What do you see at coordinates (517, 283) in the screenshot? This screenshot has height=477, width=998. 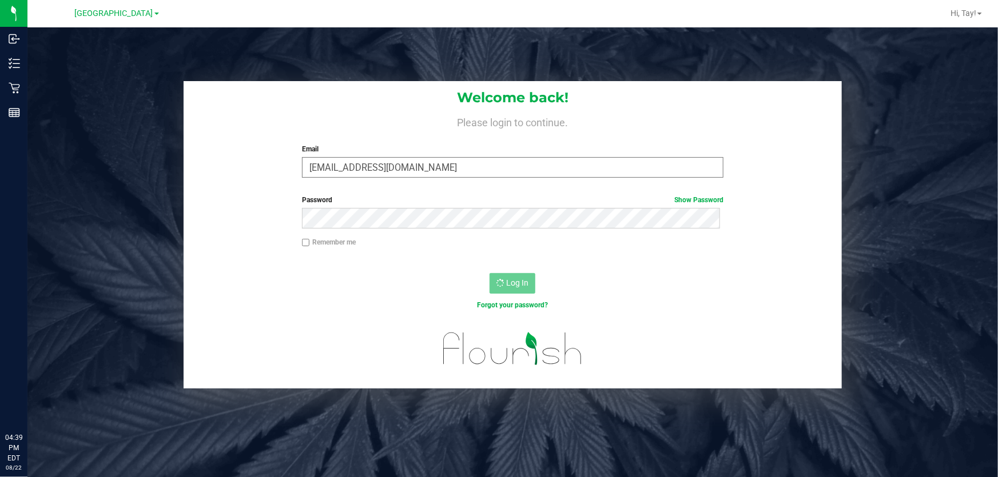 I see `span: Log In` at bounding box center [517, 283].